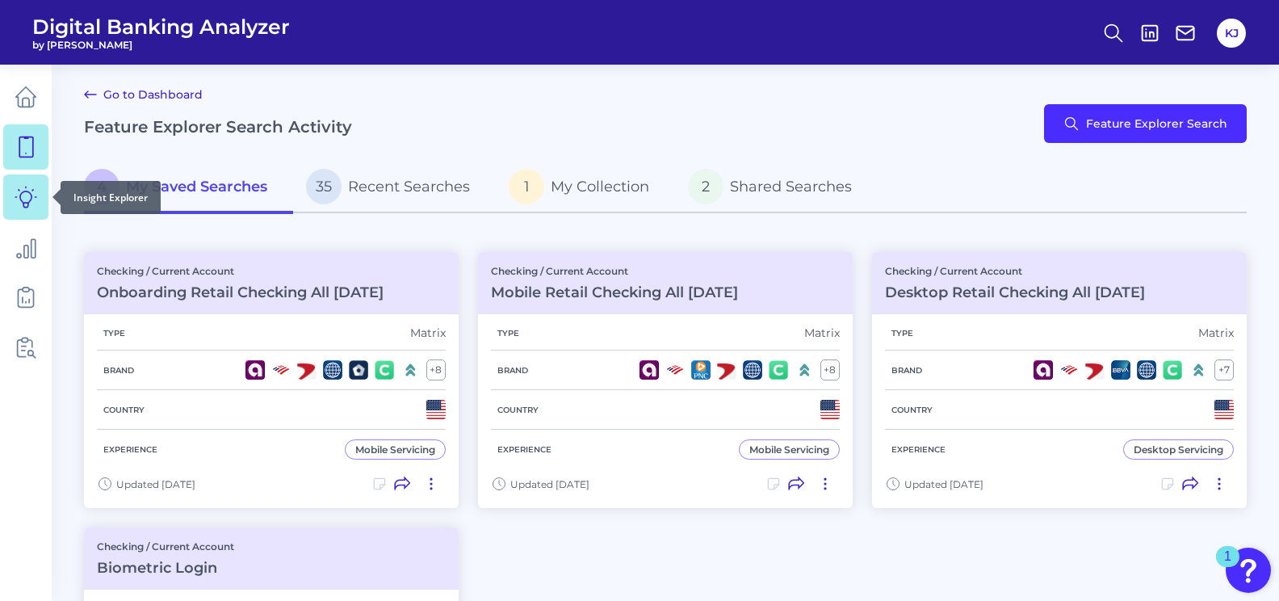 Image resolution: width=1279 pixels, height=601 pixels. Describe the element at coordinates (218, 127) in the screenshot. I see `h2: Feature Explorer Search Activity` at that location.